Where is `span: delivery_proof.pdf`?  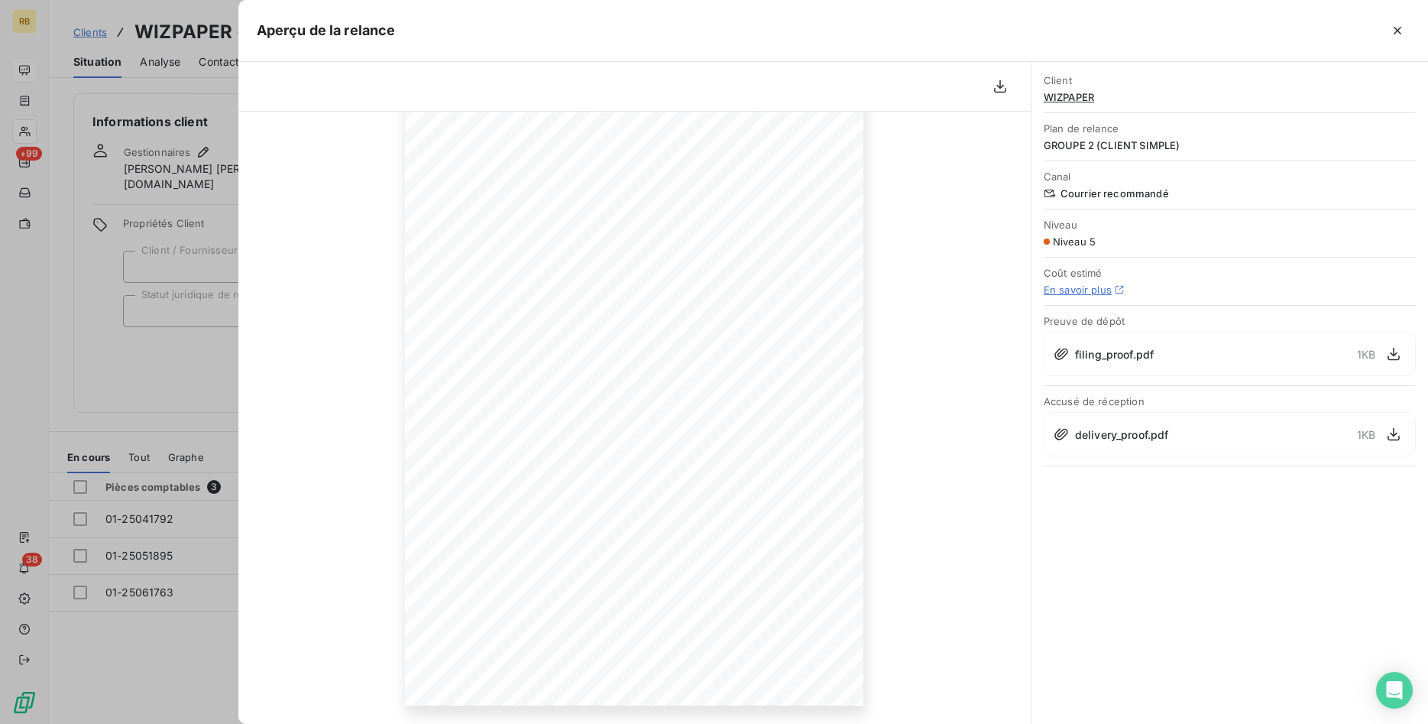 span: delivery_proof.pdf is located at coordinates (1122, 434).